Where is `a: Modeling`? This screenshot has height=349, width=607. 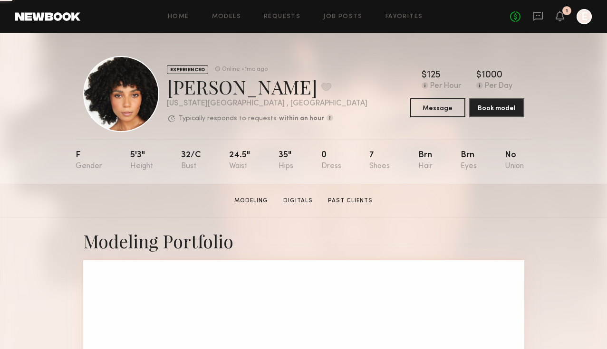 a: Modeling is located at coordinates (251, 201).